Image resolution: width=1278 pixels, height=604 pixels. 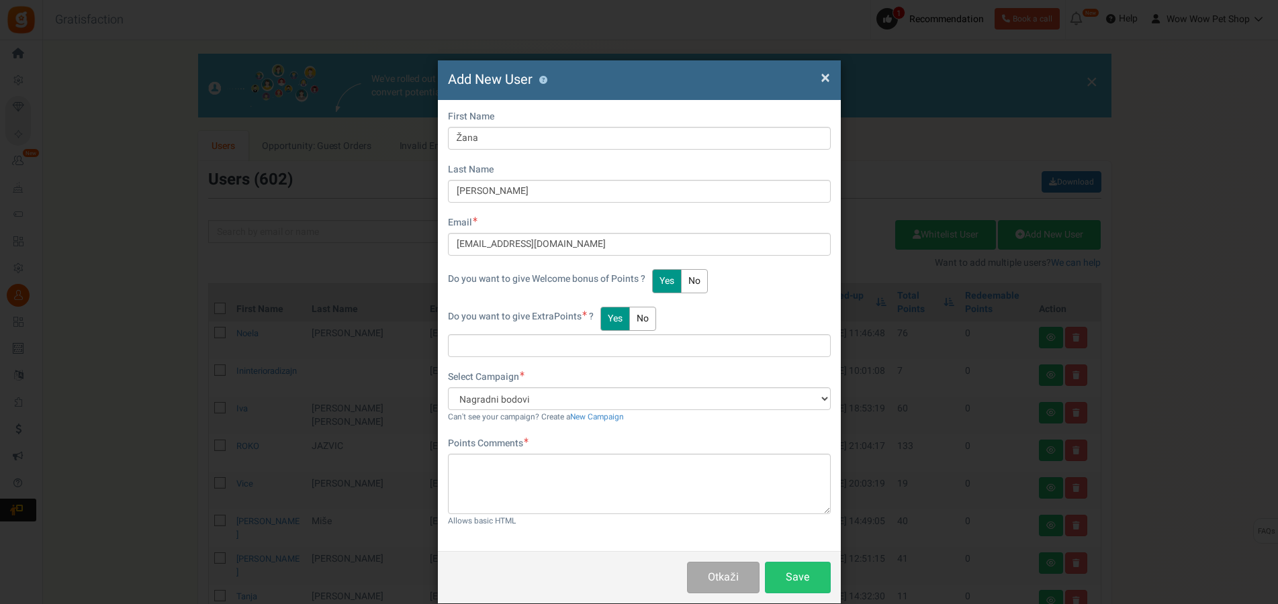 What do you see at coordinates (471, 170) in the screenshot?
I see `label: Last Name` at bounding box center [471, 170].